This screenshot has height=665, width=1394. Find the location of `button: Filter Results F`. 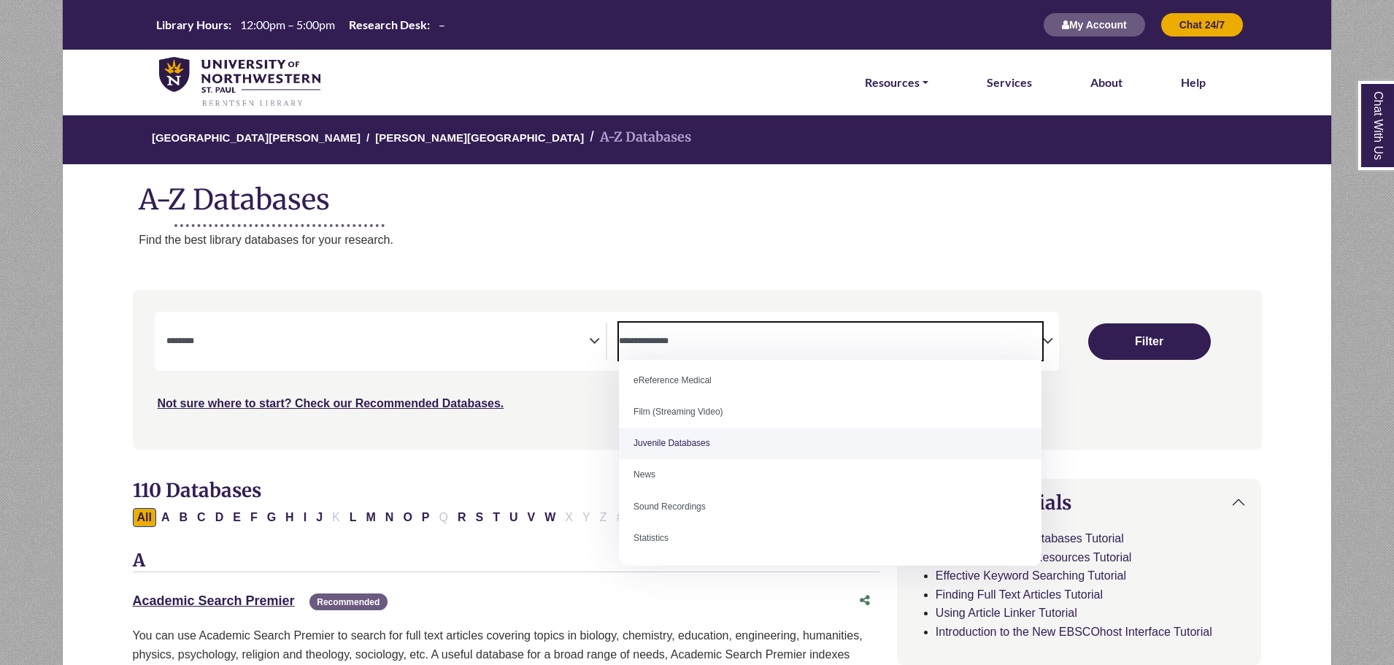

button: Filter Results F is located at coordinates (254, 518).